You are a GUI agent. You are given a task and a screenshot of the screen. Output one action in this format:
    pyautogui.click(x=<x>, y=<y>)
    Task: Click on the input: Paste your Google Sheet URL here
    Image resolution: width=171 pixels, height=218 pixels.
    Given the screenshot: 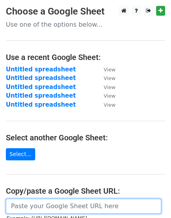 What is the action you would take?
    pyautogui.click(x=84, y=206)
    